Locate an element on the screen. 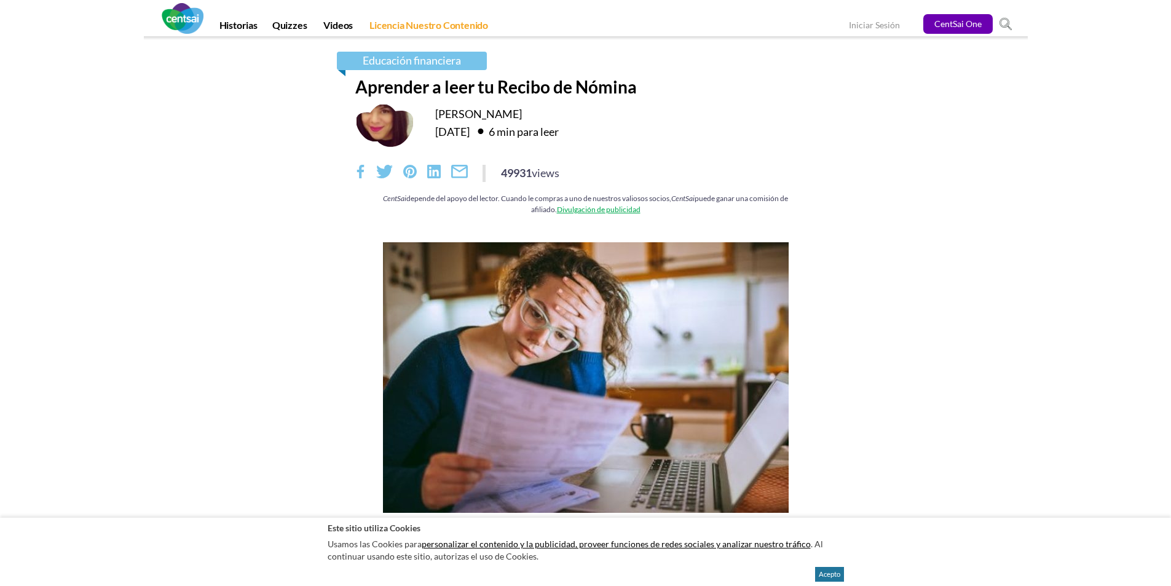 The width and height of the screenshot is (1171, 586). img: CentSai is located at coordinates (182, 18).